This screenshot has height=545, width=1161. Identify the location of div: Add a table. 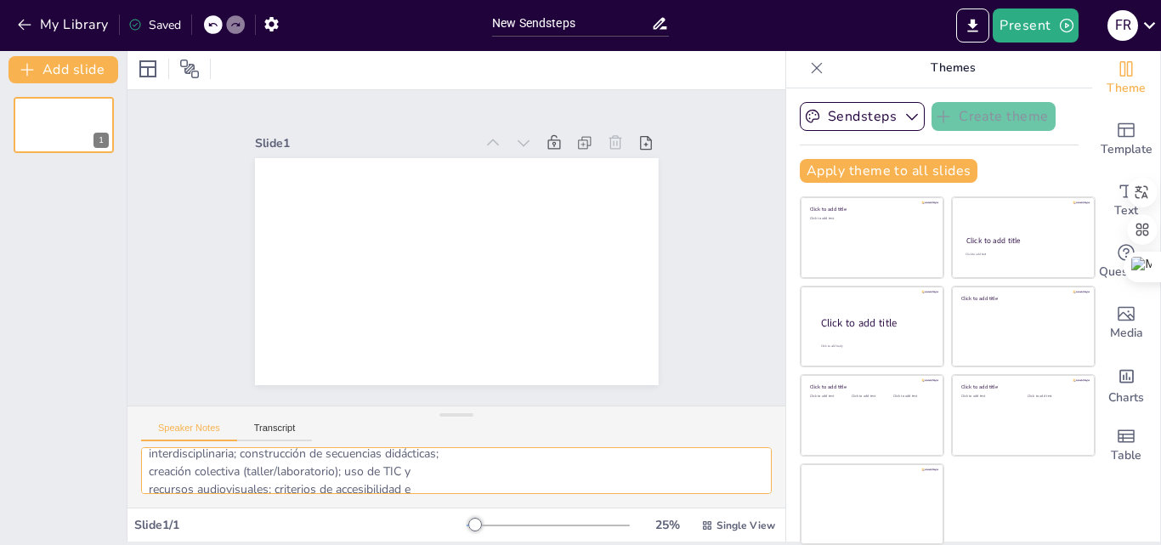
(1127, 446).